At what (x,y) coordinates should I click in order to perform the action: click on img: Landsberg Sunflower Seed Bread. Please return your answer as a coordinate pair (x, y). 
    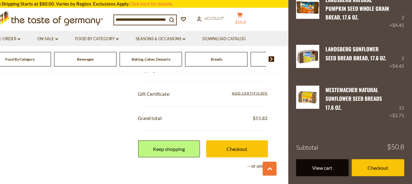
    Looking at the image, I should click on (307, 56).